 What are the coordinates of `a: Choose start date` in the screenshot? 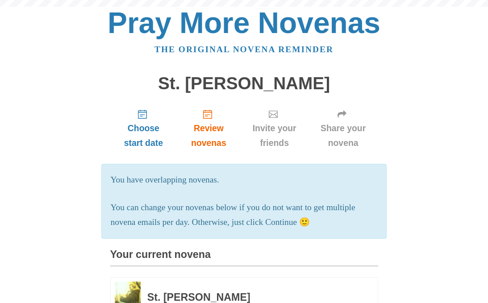 It's located at (144, 128).